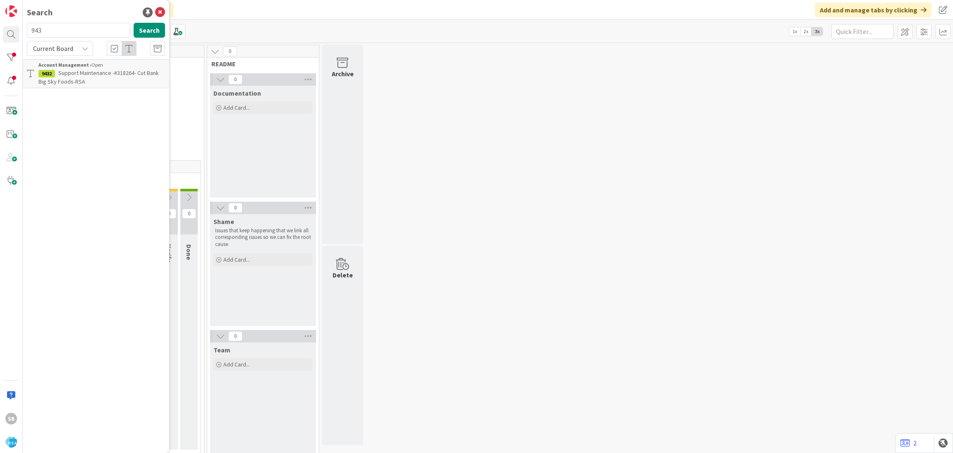  Describe the element at coordinates (909, 443) in the screenshot. I see `a: 2` at that location.